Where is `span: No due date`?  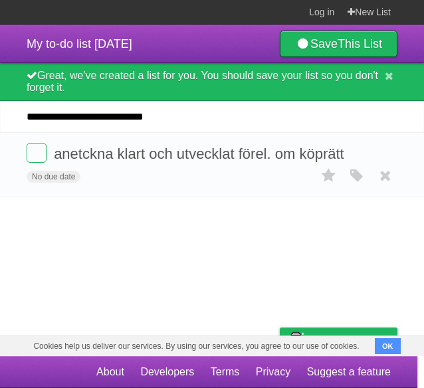 span: No due date is located at coordinates (53, 177).